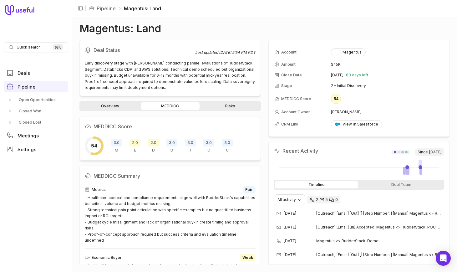  Describe the element at coordinates (336, 99) in the screenshot. I see `div: 54` at that location.